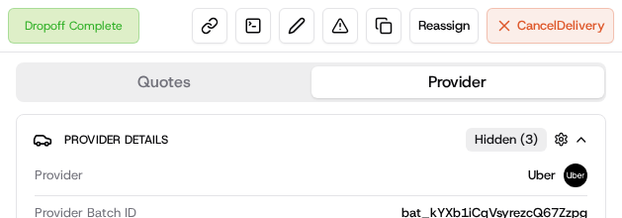 The height and width of the screenshot is (218, 622). I want to click on span: Uber, so click(542, 175).